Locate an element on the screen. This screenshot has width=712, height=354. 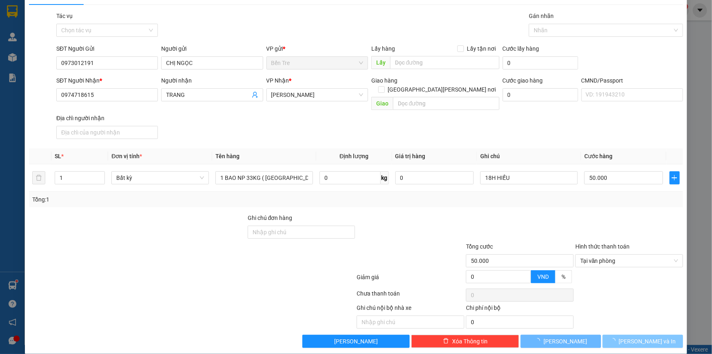
span: Bất kỳ is located at coordinates (160, 178).